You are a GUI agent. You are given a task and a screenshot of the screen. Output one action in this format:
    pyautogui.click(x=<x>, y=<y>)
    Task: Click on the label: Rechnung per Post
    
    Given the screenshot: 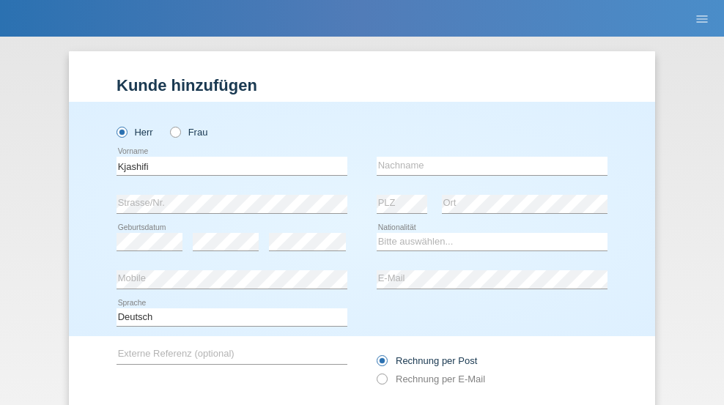 What is the action you would take?
    pyautogui.click(x=427, y=361)
    